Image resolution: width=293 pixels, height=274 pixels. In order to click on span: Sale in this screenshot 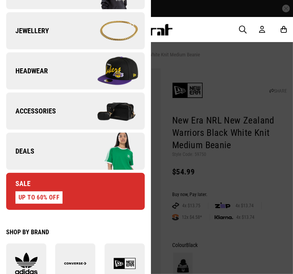, I will do `click(18, 184)`.